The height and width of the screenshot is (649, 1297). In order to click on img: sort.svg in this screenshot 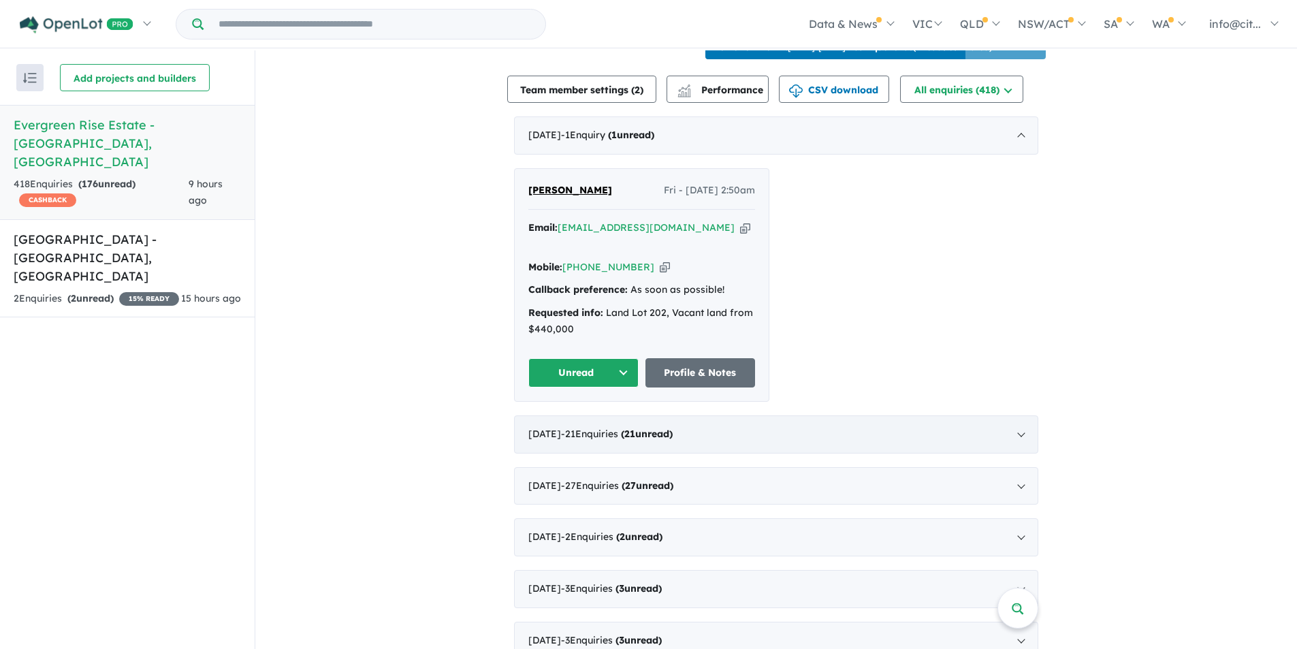, I will do `click(30, 78)`.